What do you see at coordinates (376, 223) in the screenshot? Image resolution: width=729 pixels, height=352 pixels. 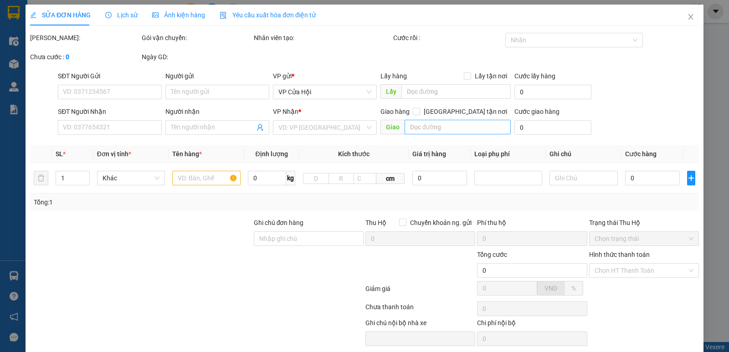 I see `span: Thu Hộ` at bounding box center [376, 223].